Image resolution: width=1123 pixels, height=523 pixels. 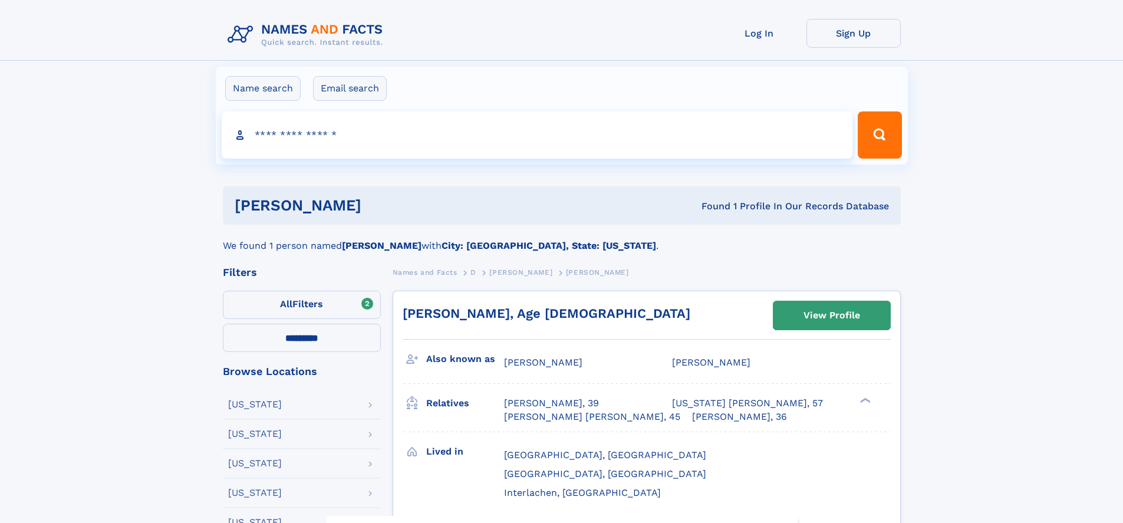 I want to click on button: Search Button, so click(x=879, y=135).